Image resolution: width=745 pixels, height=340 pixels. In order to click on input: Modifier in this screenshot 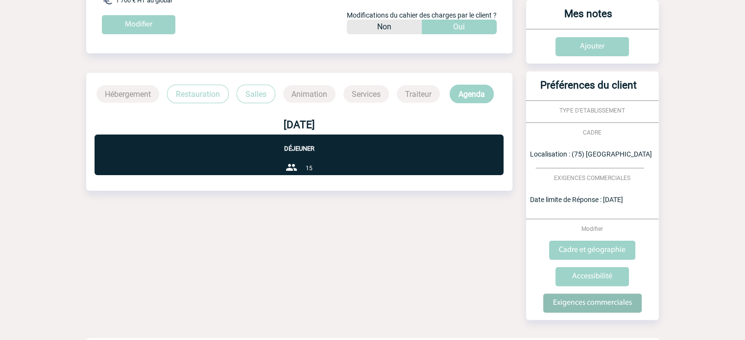, I will do `click(139, 24)`.